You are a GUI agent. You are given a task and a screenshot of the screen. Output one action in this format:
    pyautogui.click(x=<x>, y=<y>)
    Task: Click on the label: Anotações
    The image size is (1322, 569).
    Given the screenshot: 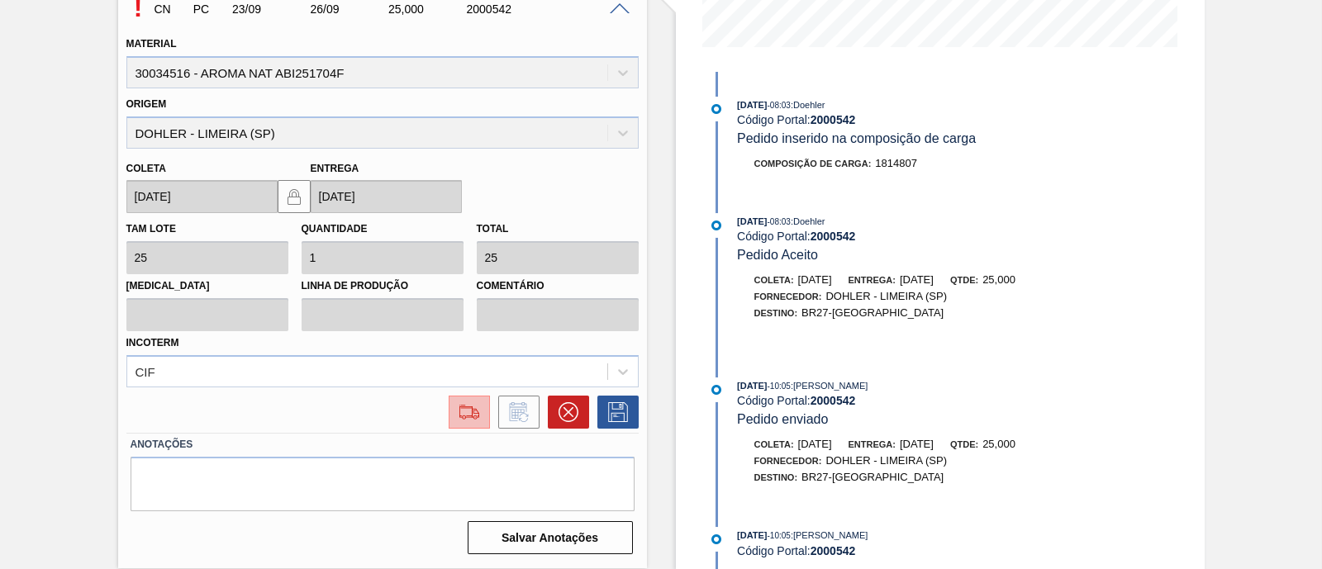 What is the action you would take?
    pyautogui.click(x=383, y=445)
    